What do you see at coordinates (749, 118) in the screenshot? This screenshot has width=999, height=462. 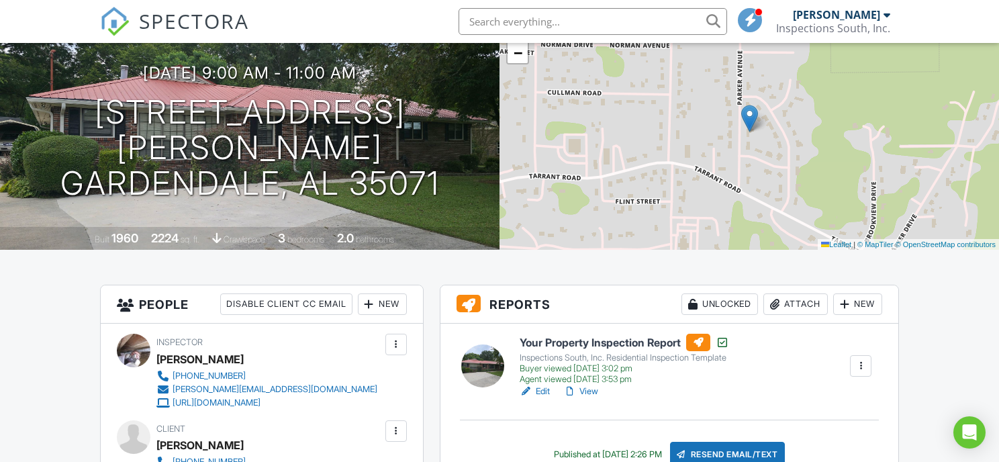 I see `img: Marker` at bounding box center [749, 118].